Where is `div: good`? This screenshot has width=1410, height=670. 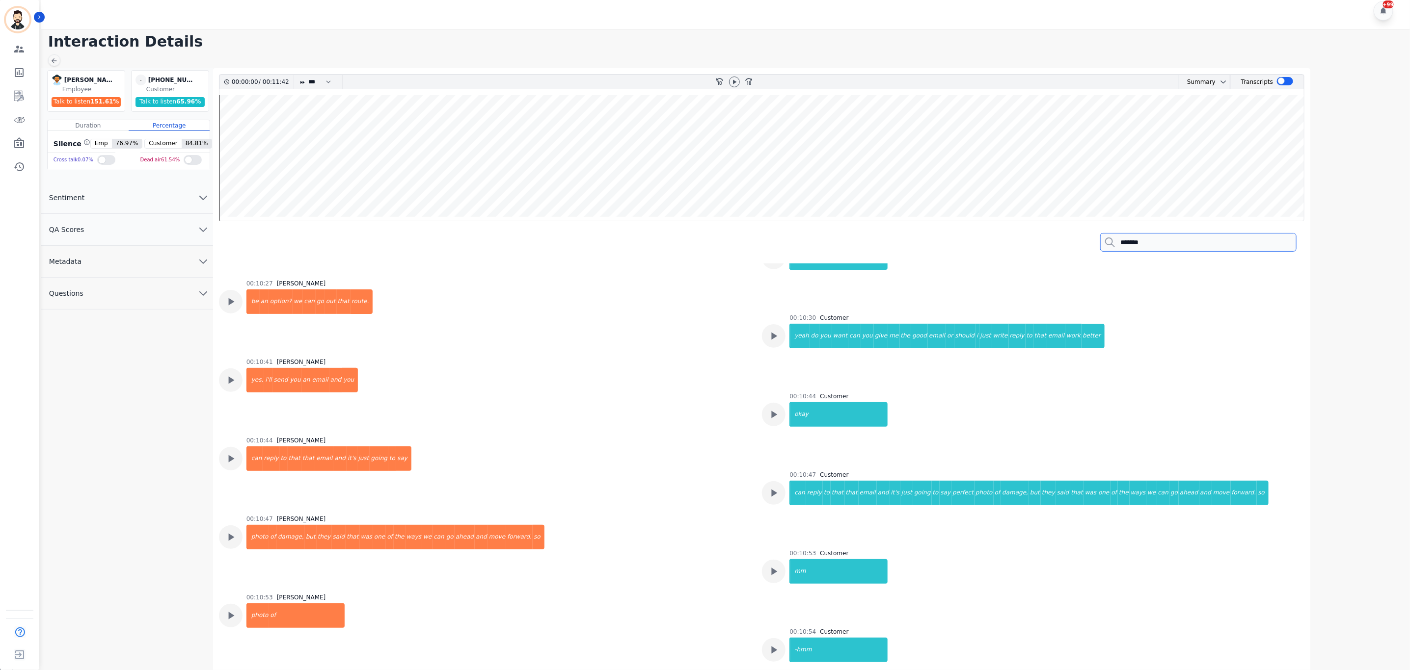
div: good is located at coordinates (919, 336).